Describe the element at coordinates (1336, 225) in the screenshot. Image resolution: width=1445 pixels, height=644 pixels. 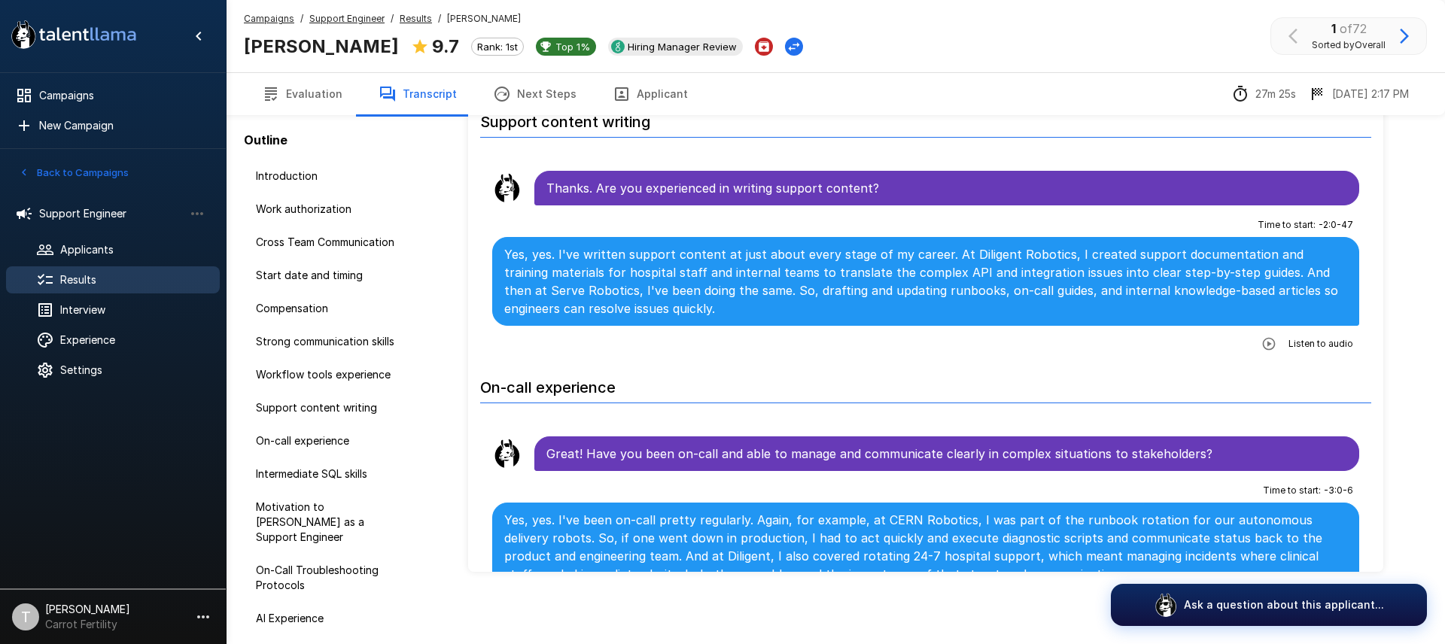
I see `span: -2 : 0-47` at that location.